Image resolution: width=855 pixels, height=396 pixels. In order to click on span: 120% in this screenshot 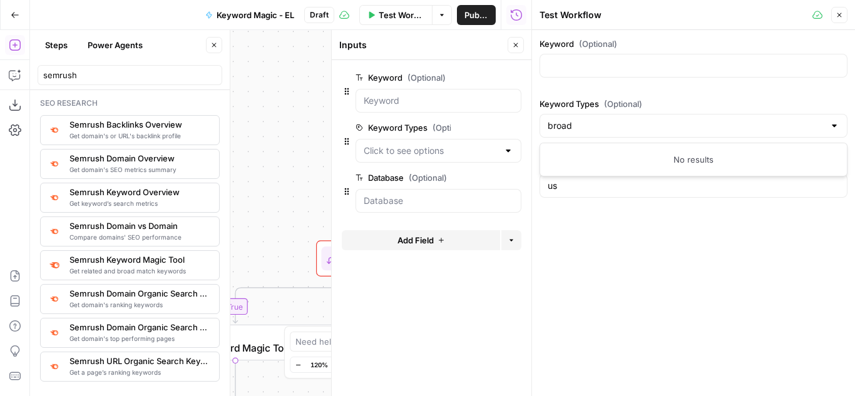, I will do `click(319, 365)`.